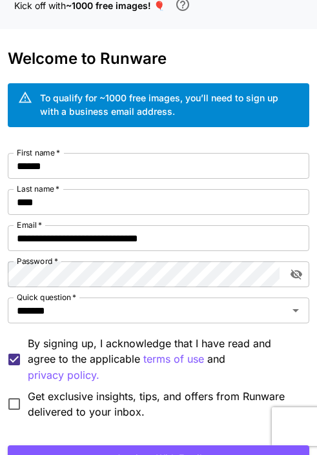 The height and width of the screenshot is (455, 317). I want to click on label: Password, so click(37, 260).